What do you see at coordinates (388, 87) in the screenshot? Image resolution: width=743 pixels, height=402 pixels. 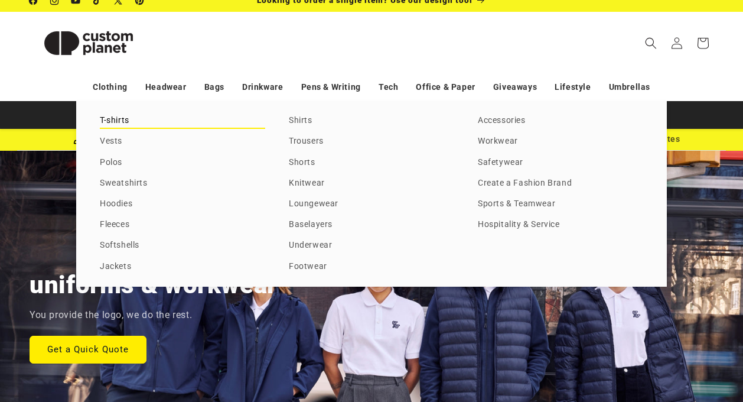 I see `a: Tech` at bounding box center [388, 87].